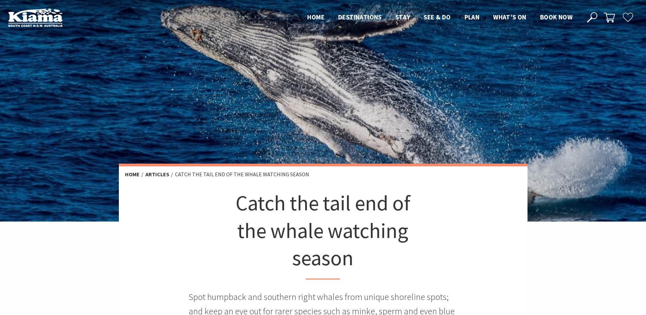  Describe the element at coordinates (132, 174) in the screenshot. I see `a: Home` at that location.